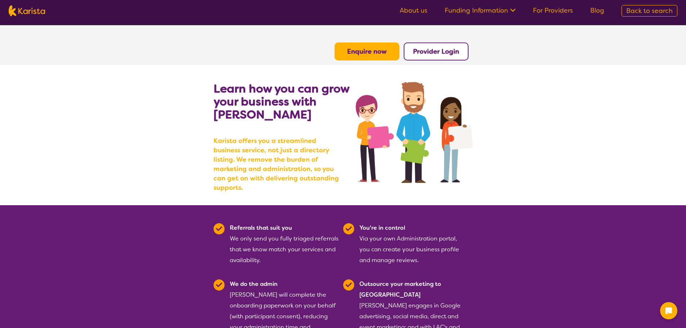 The height and width of the screenshot is (328, 686). I want to click on button: Provider Login, so click(436, 52).